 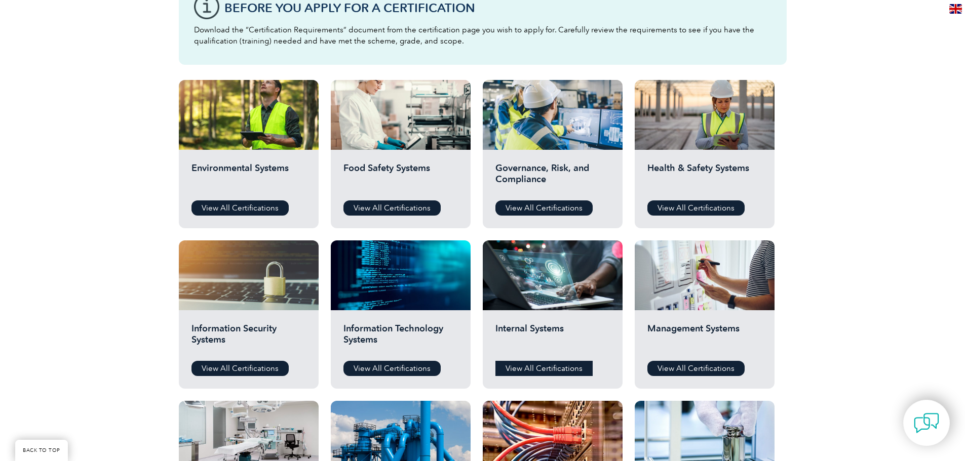 What do you see at coordinates (498, 8) in the screenshot?
I see `h3: Before You Apply For a Certification` at bounding box center [498, 8].